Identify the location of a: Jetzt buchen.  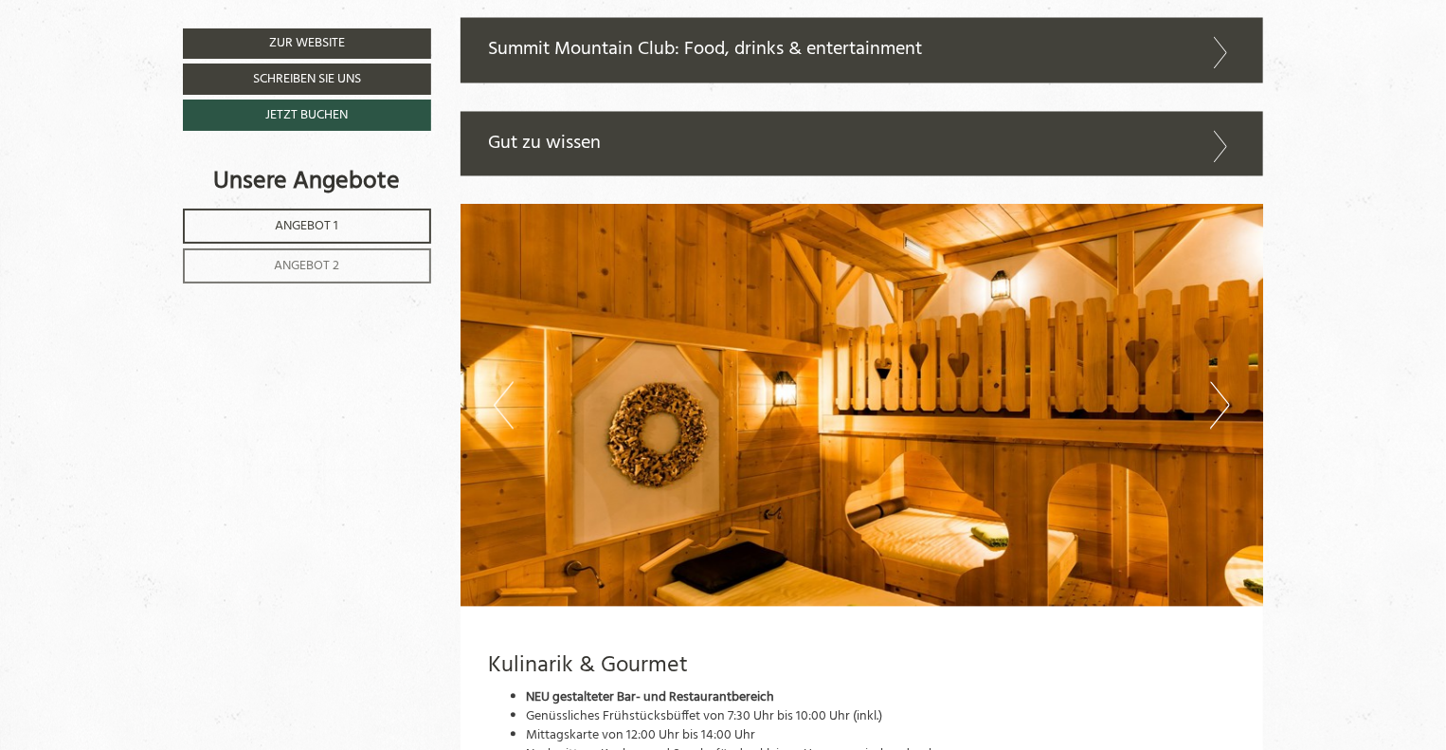
(307, 115).